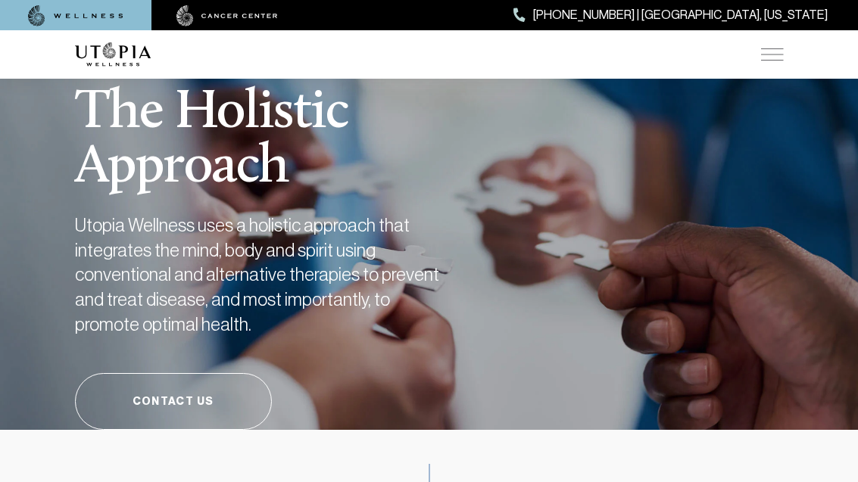  What do you see at coordinates (173, 401) in the screenshot?
I see `a: Contact Us` at bounding box center [173, 401].